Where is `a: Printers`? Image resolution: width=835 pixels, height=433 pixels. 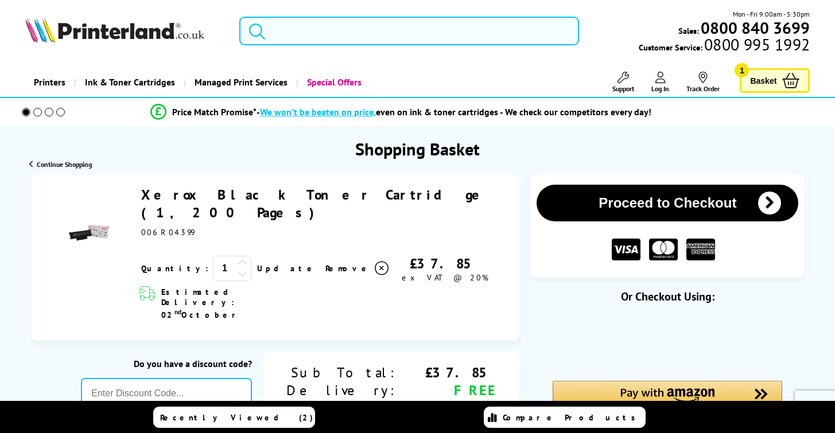 a: Printers is located at coordinates (49, 82).